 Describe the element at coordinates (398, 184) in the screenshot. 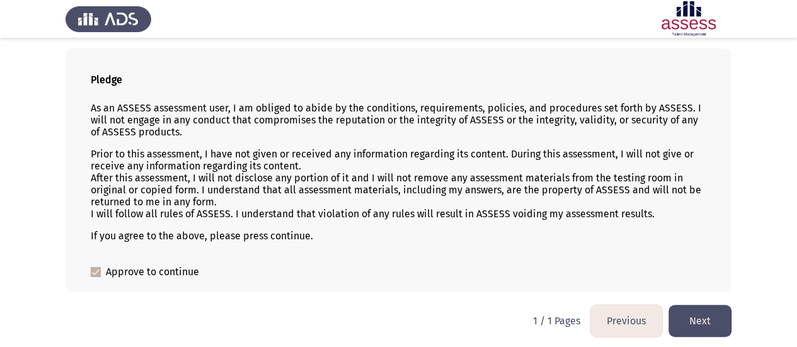

I see `p: Prior to this assessment, I have not given or received any information regarding its content. Dur...` at that location.